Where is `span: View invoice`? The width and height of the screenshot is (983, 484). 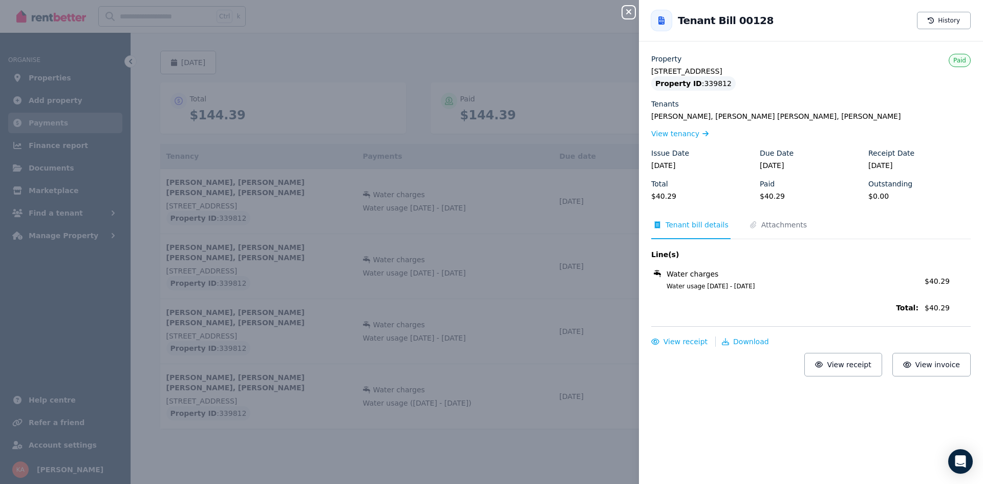 span: View invoice is located at coordinates (938, 365).